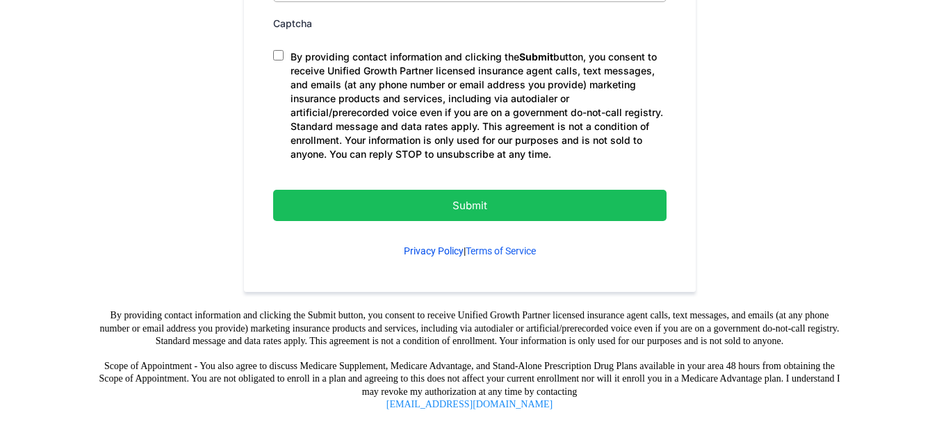  What do you see at coordinates (470, 385) in the screenshot?
I see `p: Scope of Appointment - You also agree to discuss Medicare Supplement, Medicare Advantage, and Sta...` at bounding box center [470, 385].